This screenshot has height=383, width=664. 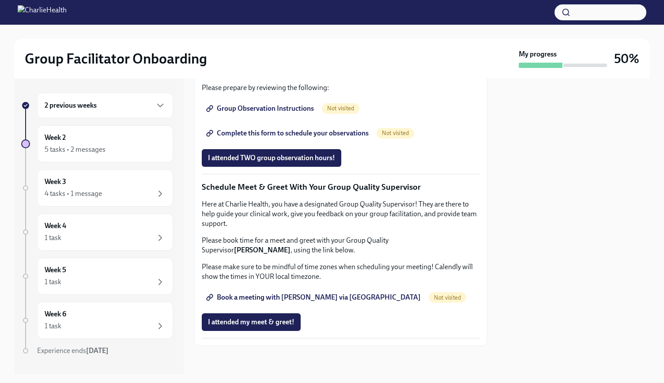 I want to click on p: Schedule Meet & Greet With Your Group Quality Supervisor, so click(x=341, y=187).